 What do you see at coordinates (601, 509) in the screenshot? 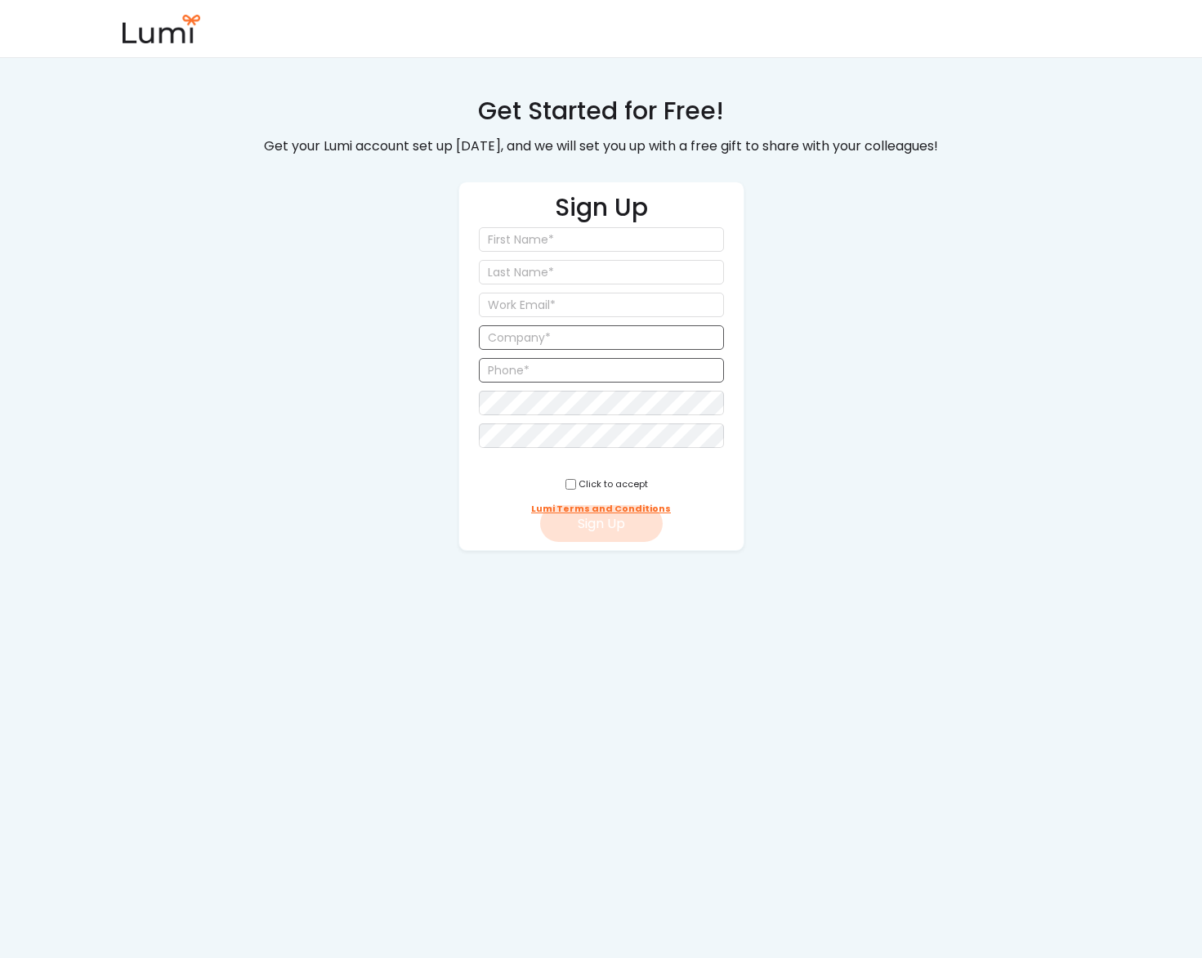
I see `a: Lumi Terms and Conditions` at bounding box center [601, 509].